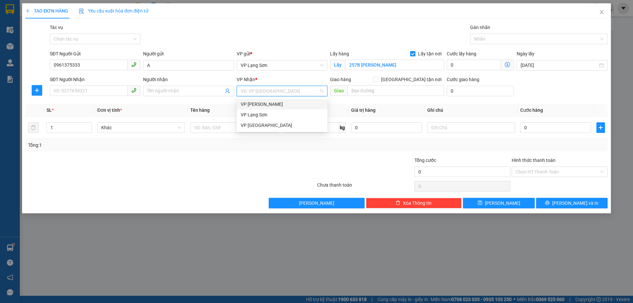  What do you see at coordinates (339, 54) in the screenshot?
I see `span: Lấy hàng` at bounding box center [339, 54].